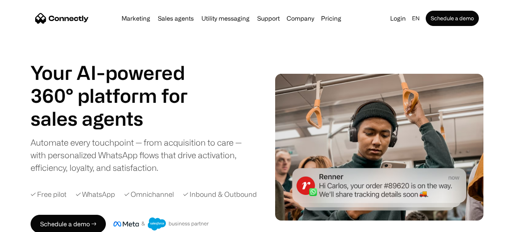 This screenshot has height=232, width=514. Describe the element at coordinates (27, 224) in the screenshot. I see `aside: Language selected: English` at that location.